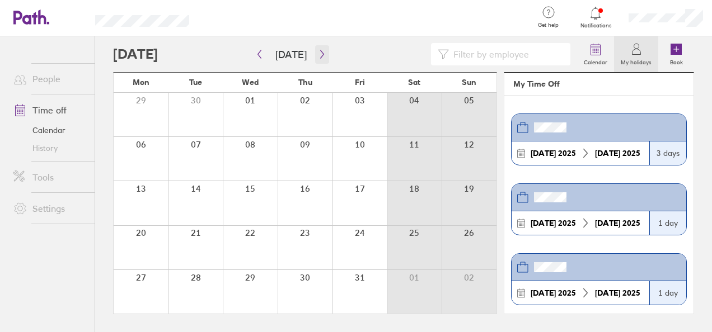 This screenshot has height=332, width=712. Describe the element at coordinates (595, 17) in the screenshot. I see `a: Notifications` at that location.